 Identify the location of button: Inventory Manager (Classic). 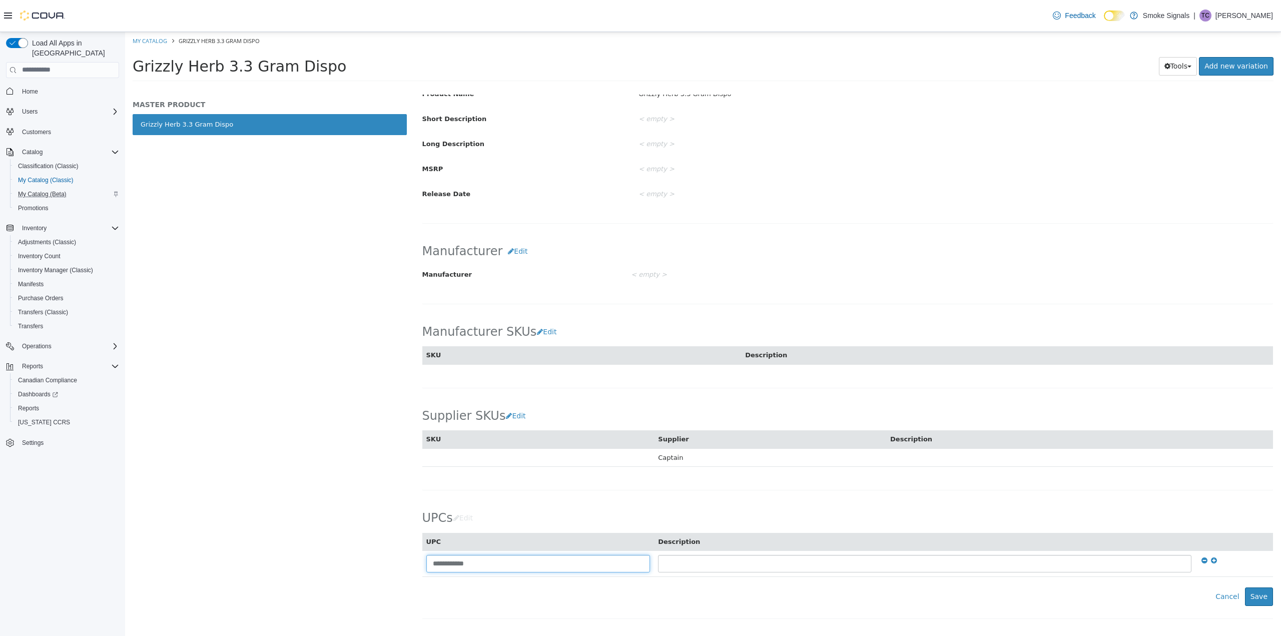
(67, 270).